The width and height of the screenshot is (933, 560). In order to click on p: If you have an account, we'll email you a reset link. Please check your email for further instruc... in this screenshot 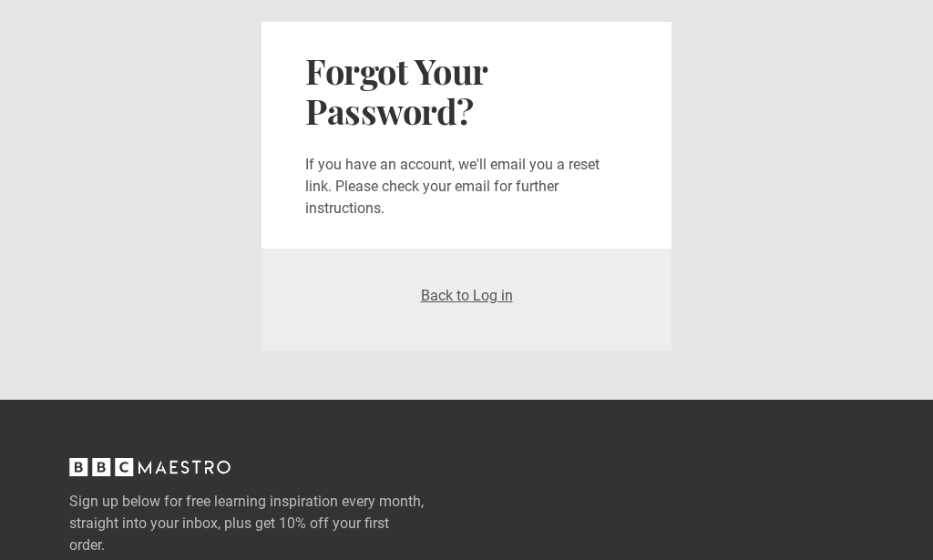, I will do `click(467, 187)`.